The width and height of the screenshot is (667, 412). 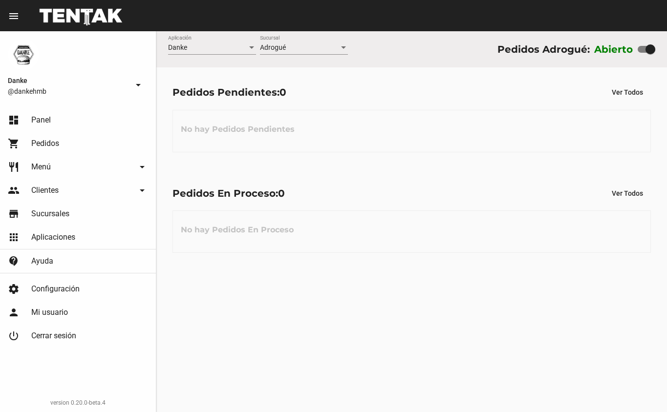 I want to click on mat-icon: contact_support, so click(x=14, y=261).